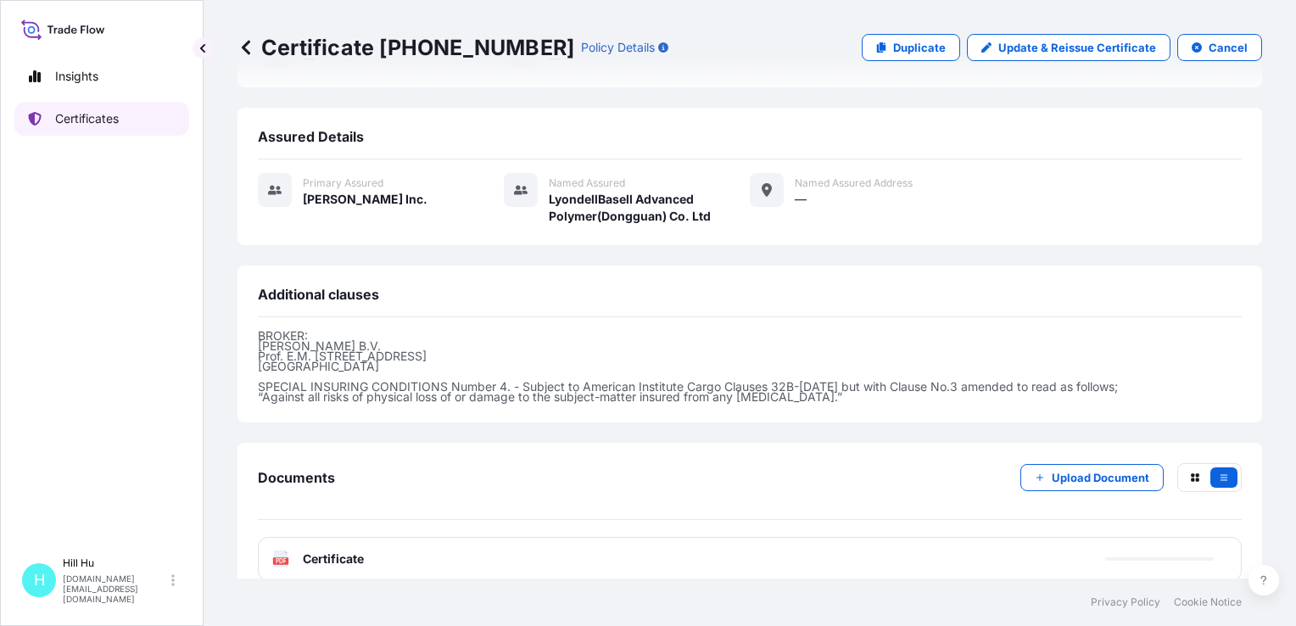 This screenshot has width=1296, height=626. I want to click on button: Upload Document, so click(1092, 478).